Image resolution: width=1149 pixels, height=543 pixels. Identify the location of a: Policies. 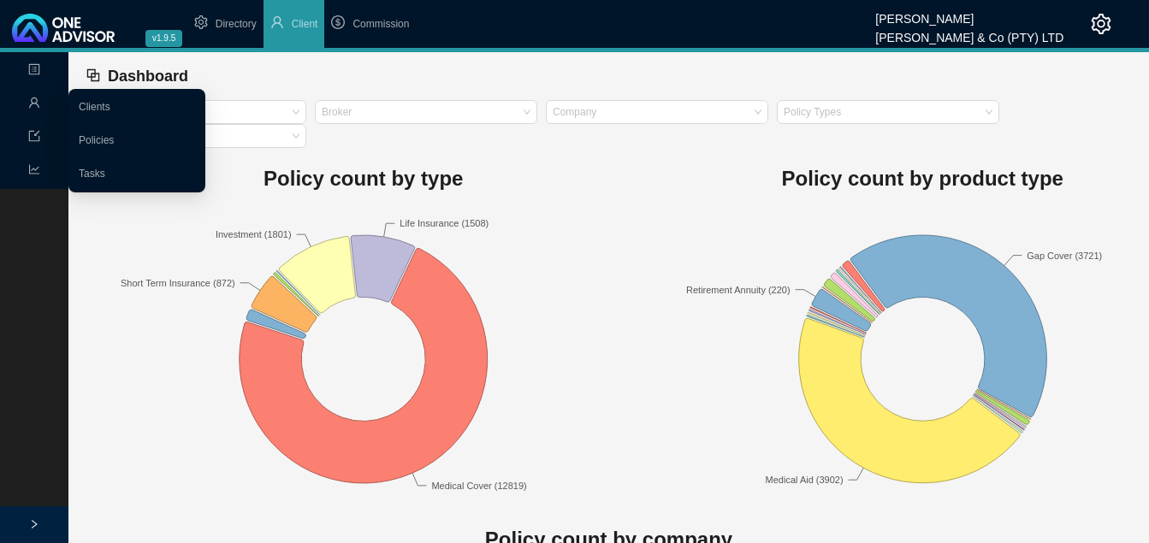
(96, 140).